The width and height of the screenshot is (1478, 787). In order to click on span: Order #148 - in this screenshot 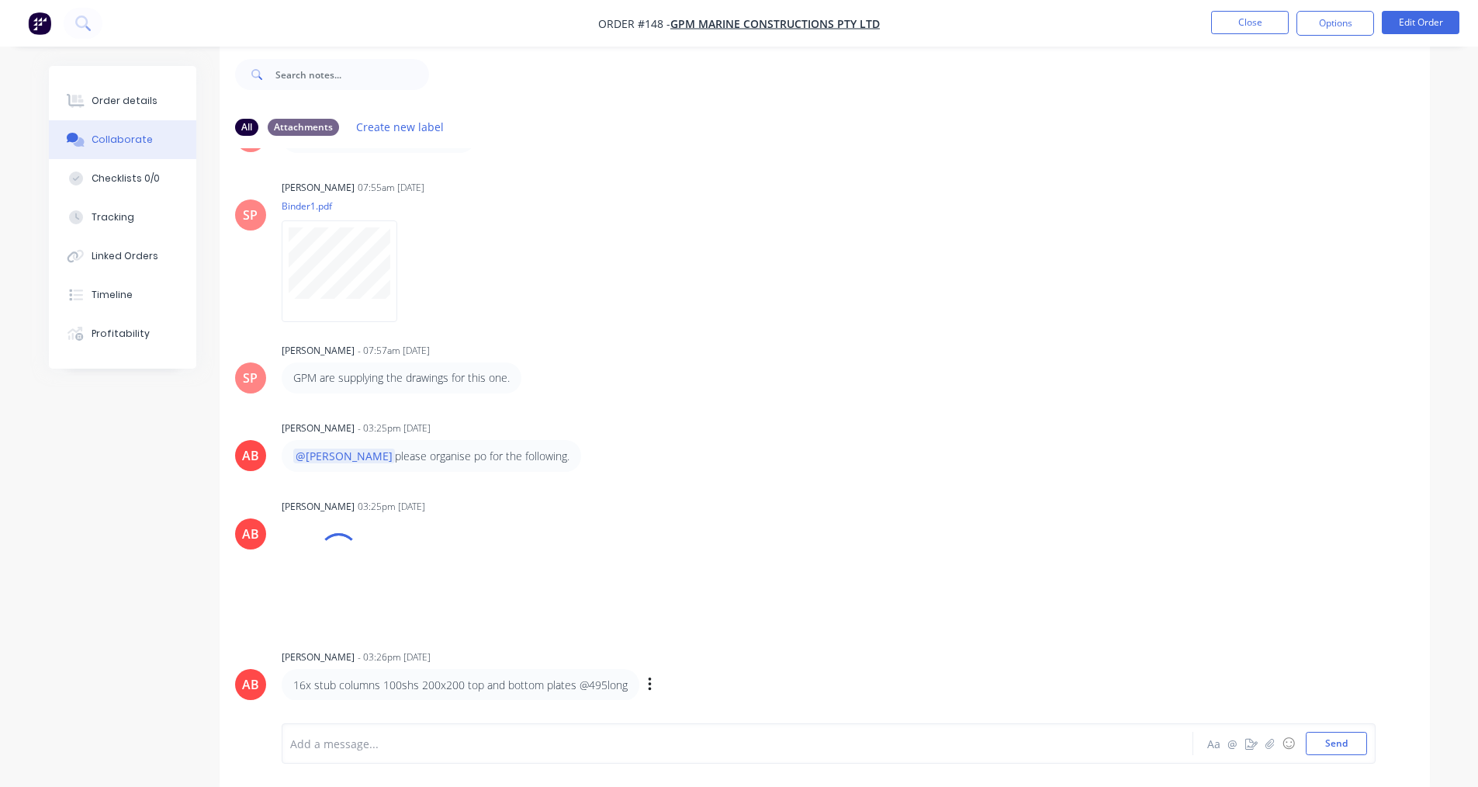, I will do `click(634, 23)`.